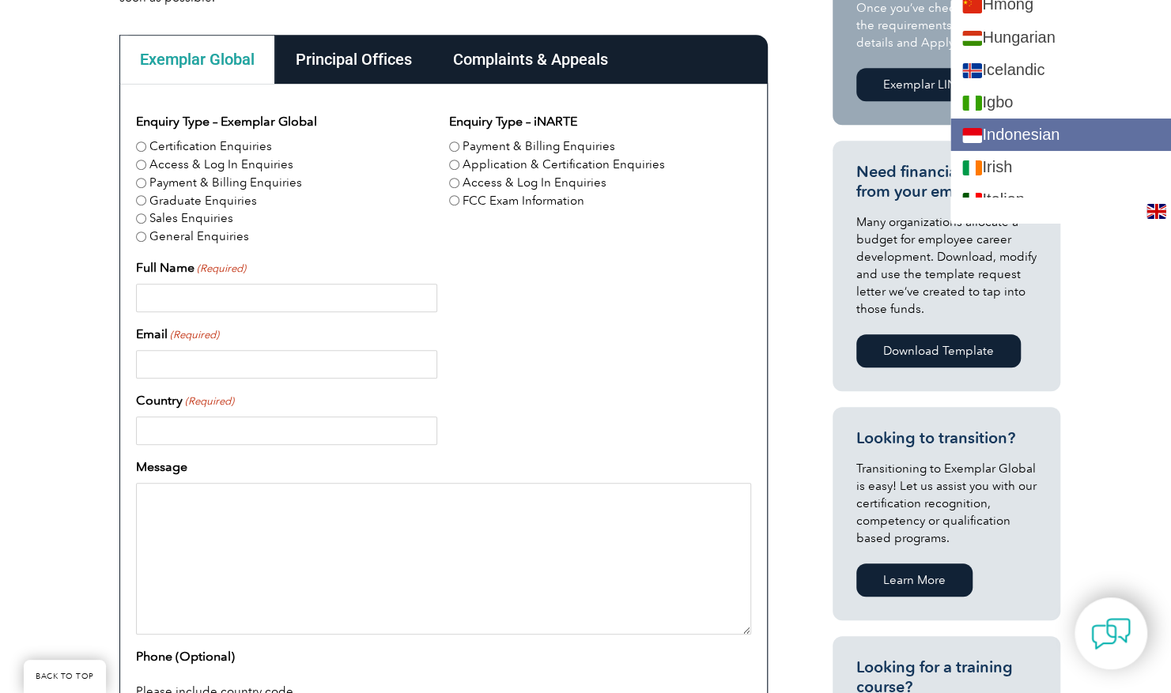  I want to click on label: FCC Exam Information, so click(523, 201).